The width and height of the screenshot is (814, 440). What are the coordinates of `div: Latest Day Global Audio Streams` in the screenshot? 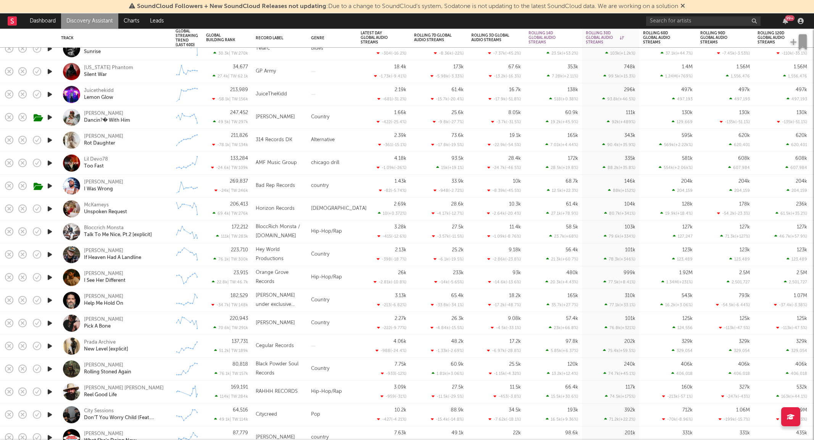 It's located at (378, 38).